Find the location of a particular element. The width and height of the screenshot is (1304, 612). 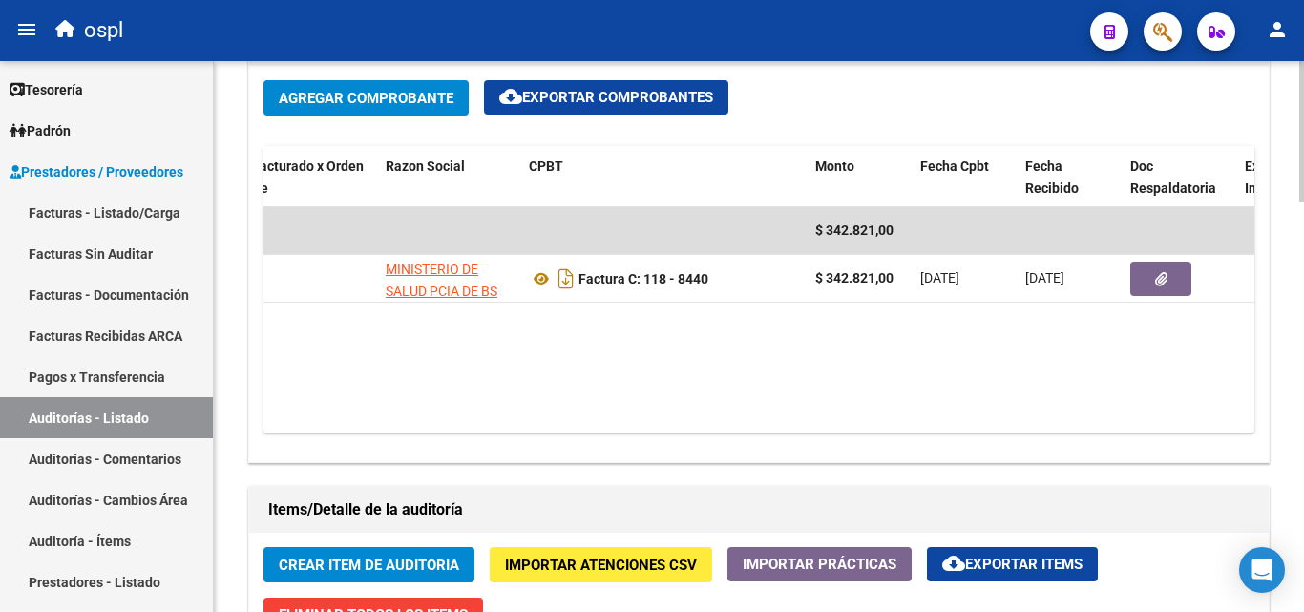

strong: $ 342.821,00 is located at coordinates (854, 278).